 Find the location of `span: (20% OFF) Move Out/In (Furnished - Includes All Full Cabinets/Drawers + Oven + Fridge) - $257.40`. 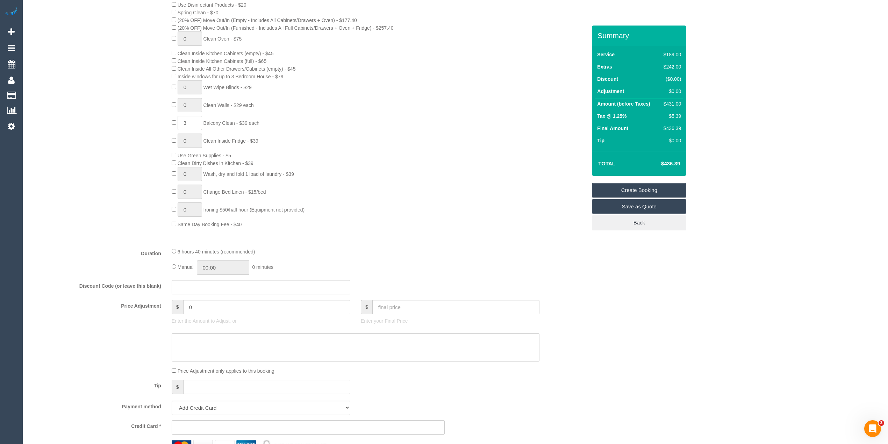

span: (20% OFF) Move Out/In (Furnished - Includes All Full Cabinets/Drawers + Oven + Fridge) - $257.40 is located at coordinates (286, 28).